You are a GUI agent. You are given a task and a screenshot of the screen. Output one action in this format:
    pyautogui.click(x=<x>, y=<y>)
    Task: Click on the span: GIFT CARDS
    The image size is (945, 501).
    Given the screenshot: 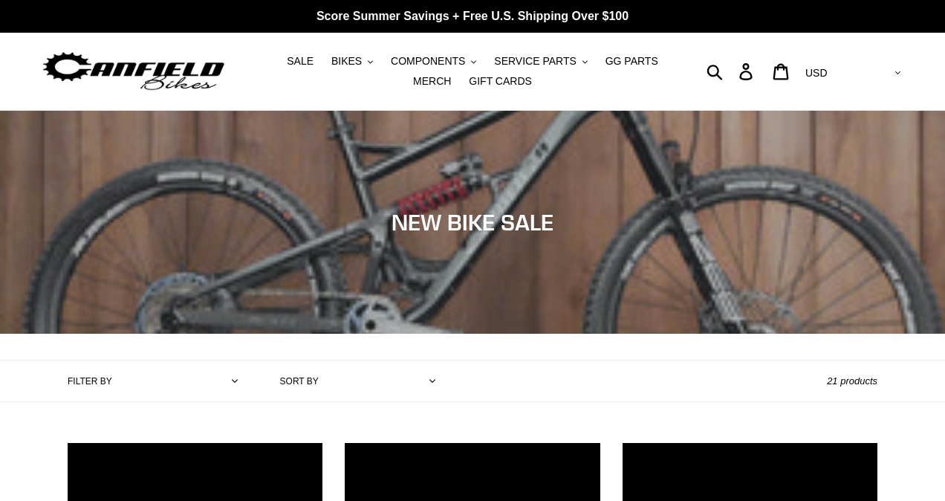 What is the action you would take?
    pyautogui.click(x=500, y=81)
    